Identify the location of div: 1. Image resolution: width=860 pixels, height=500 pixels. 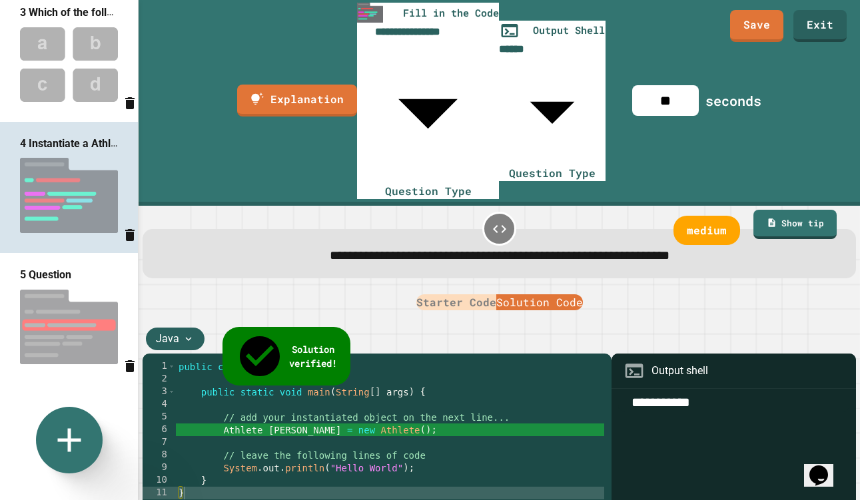
(159, 366).